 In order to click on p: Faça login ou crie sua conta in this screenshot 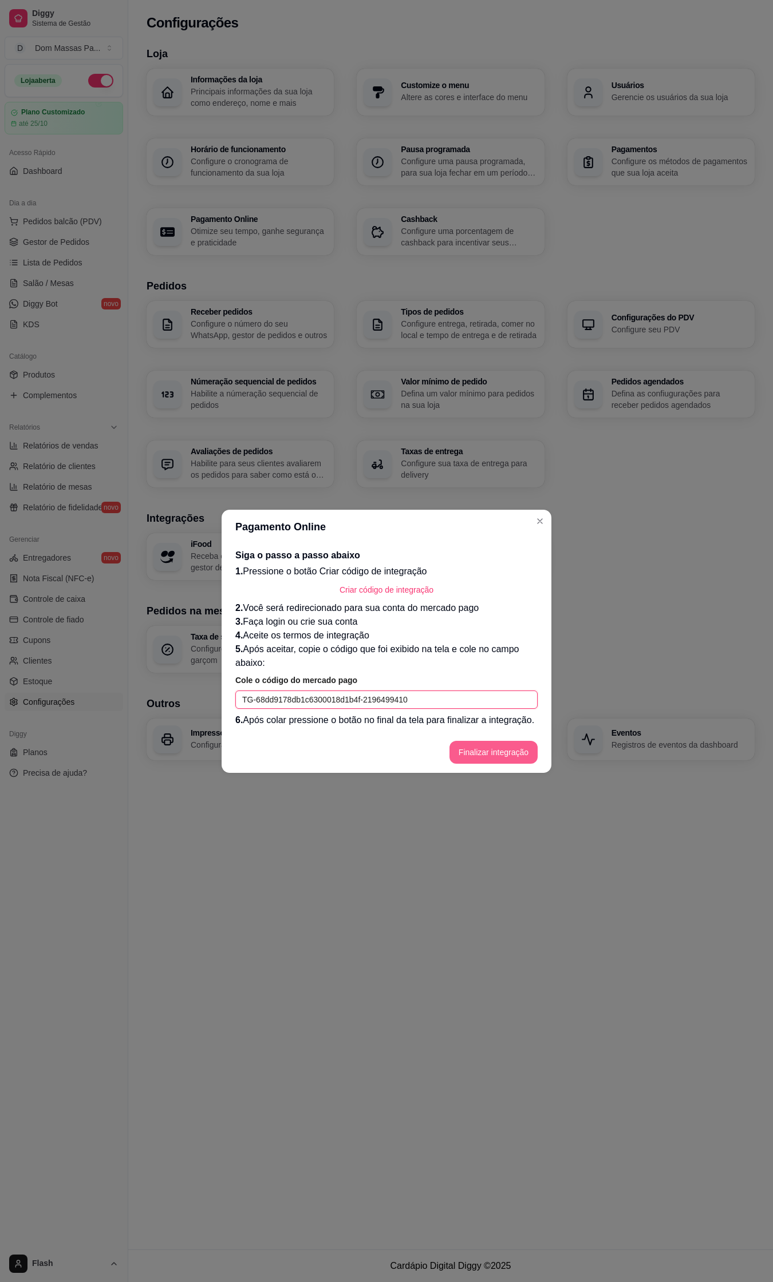, I will do `click(386, 622)`.